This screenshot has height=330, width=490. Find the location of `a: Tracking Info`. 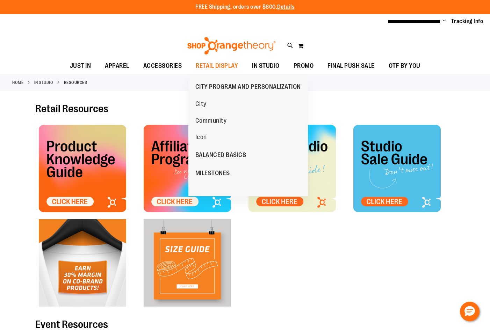

a: Tracking Info is located at coordinates (468, 21).